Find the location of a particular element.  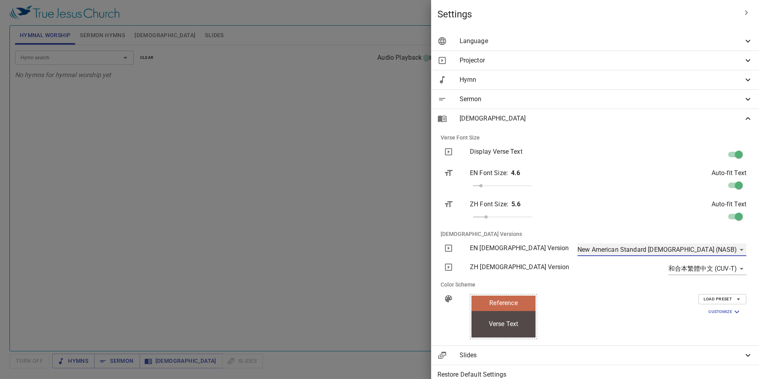

p: 4.6 is located at coordinates (516, 173).